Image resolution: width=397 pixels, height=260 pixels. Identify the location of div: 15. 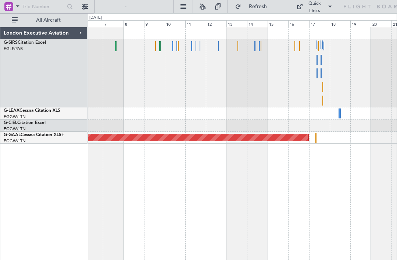
(278, 24).